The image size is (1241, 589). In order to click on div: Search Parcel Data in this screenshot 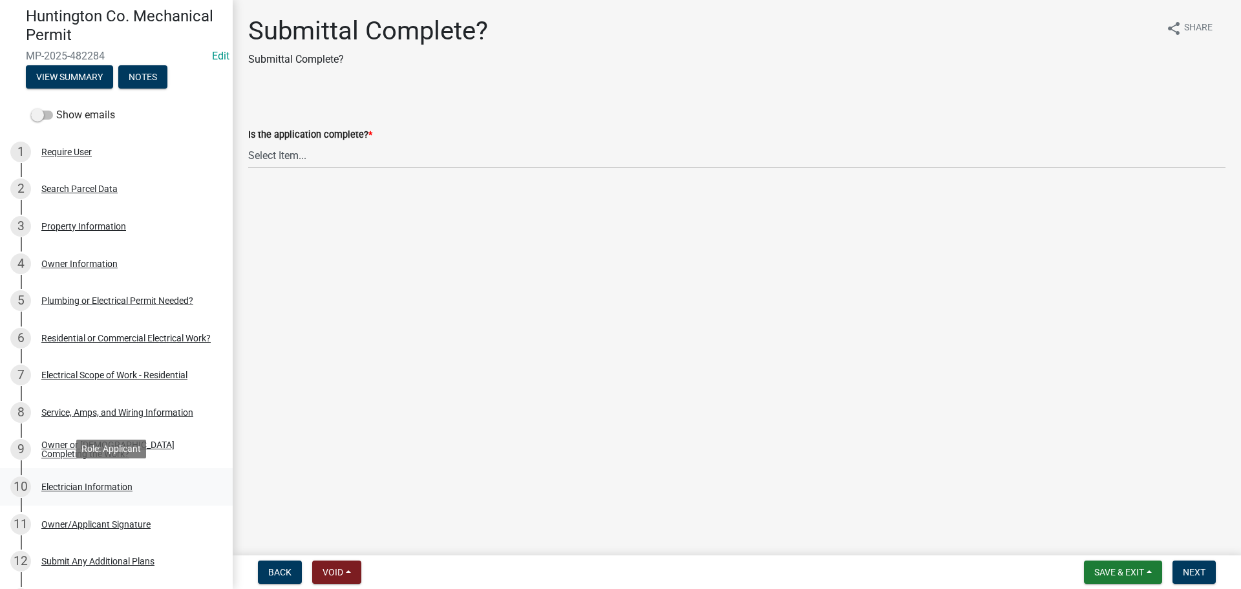, I will do `click(80, 189)`.